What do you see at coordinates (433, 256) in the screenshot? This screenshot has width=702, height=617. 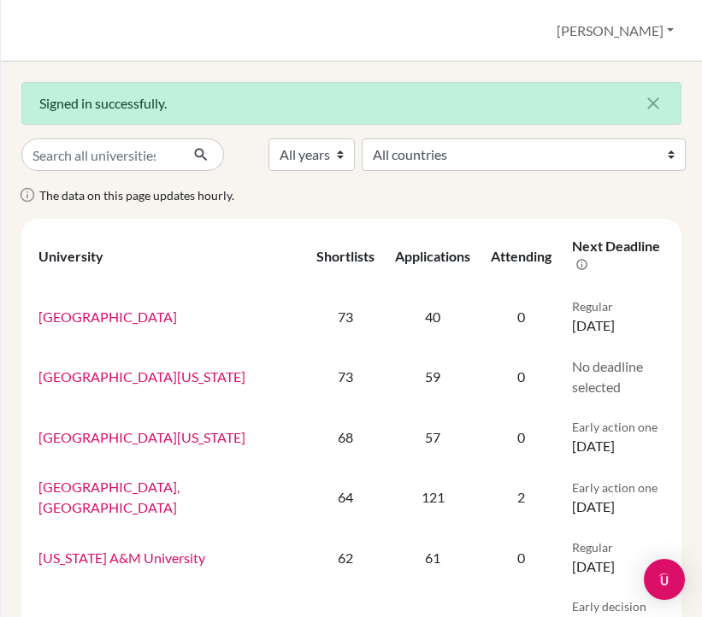 I see `div: Applications` at bounding box center [433, 256].